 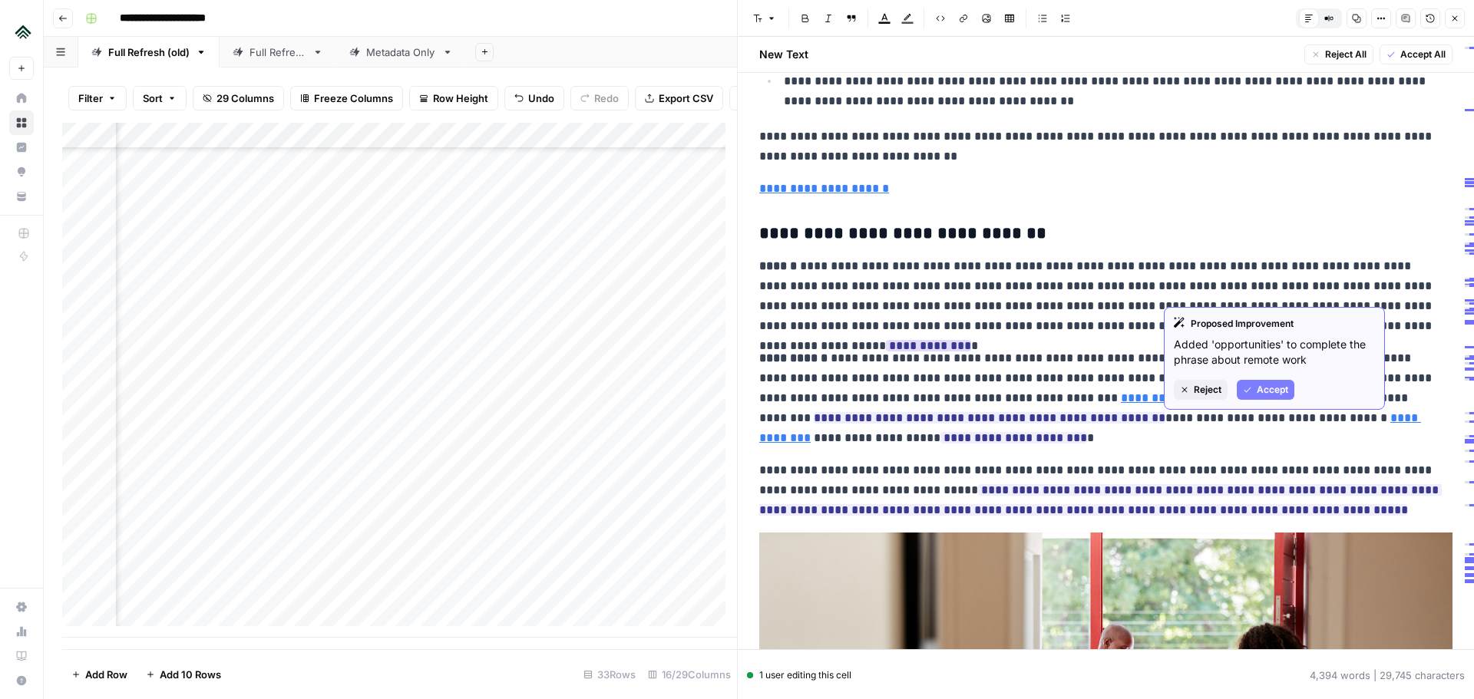 What do you see at coordinates (784, 54) in the screenshot?
I see `h2: New Text` at bounding box center [784, 54].